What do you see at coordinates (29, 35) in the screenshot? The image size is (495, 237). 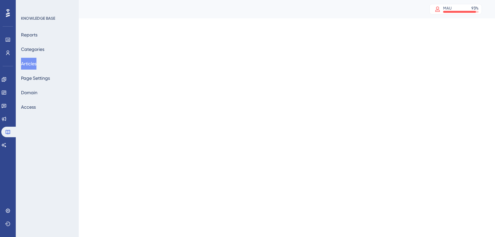 I see `button: Reports` at bounding box center [29, 35].